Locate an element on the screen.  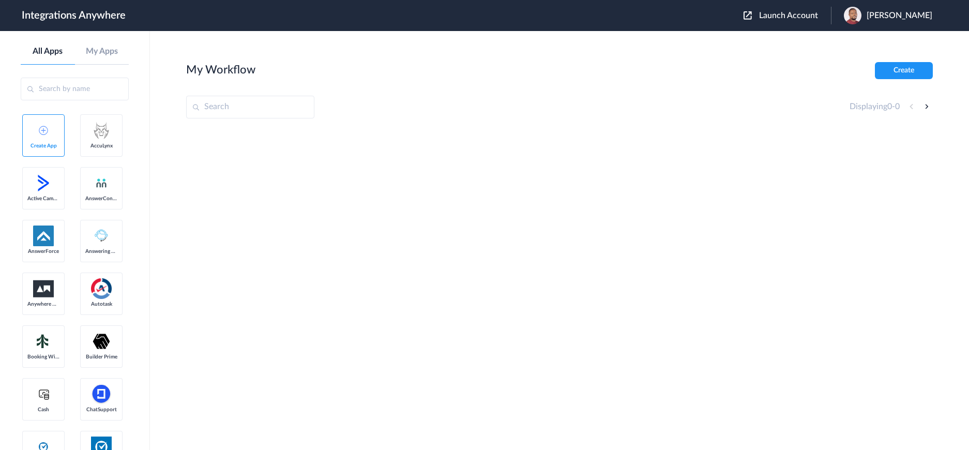
button: Launch Account is located at coordinates (787, 16).